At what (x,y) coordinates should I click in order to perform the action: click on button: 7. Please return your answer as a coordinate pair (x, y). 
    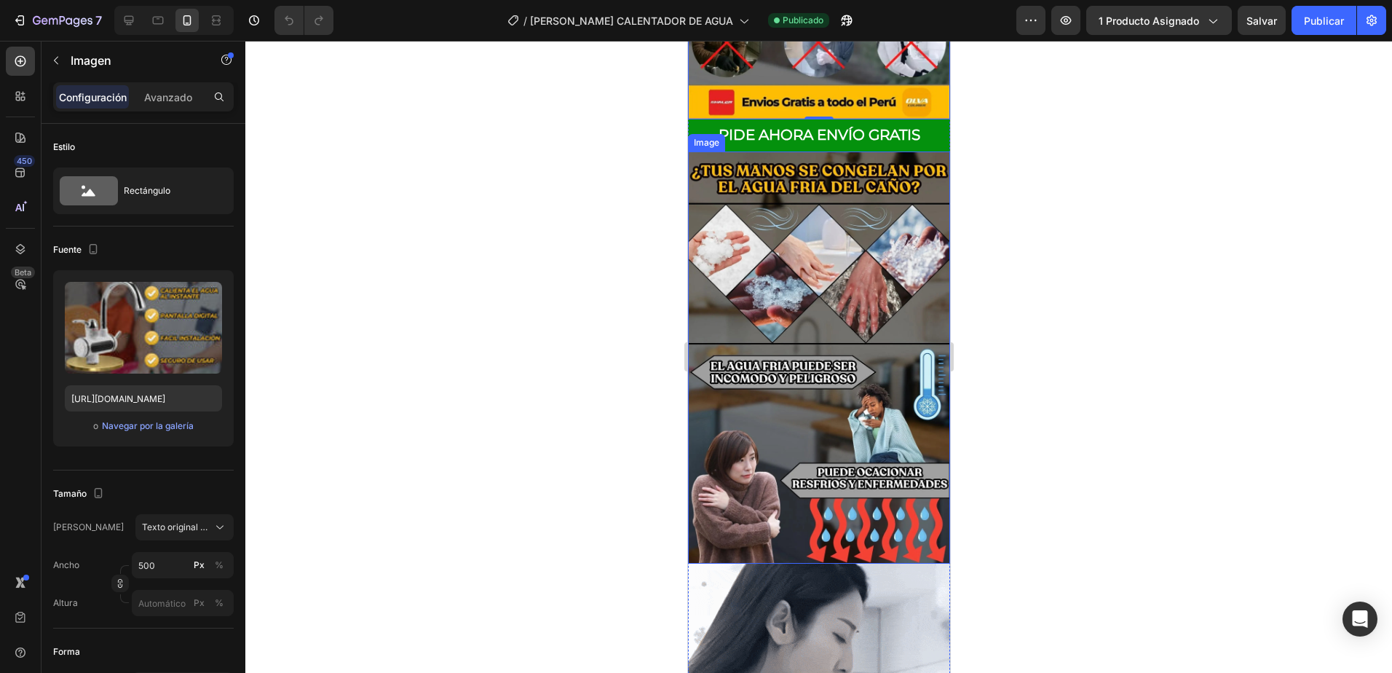
    Looking at the image, I should click on (57, 20).